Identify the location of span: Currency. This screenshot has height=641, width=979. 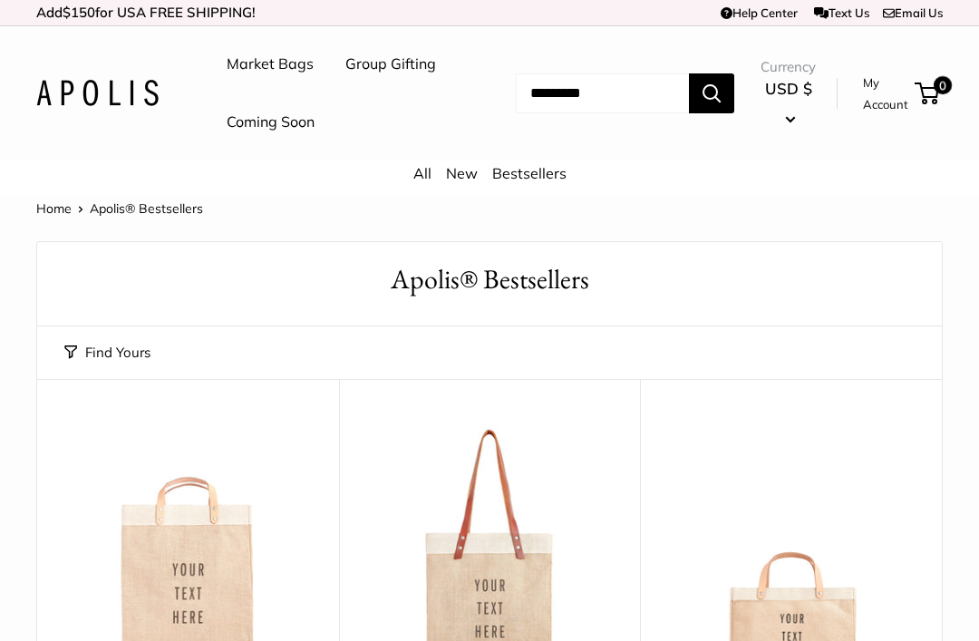
(788, 67).